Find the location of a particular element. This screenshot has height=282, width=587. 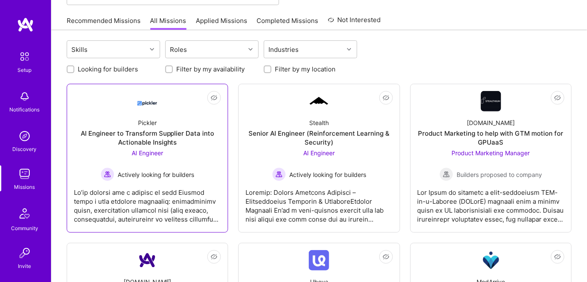

div: Lor Ipsum do sitametc a elit-seddoeiusm TEM-in-u-Laboree (DOLorE) magnaali enim a minimv quisn ex... is located at coordinates (491, 202).